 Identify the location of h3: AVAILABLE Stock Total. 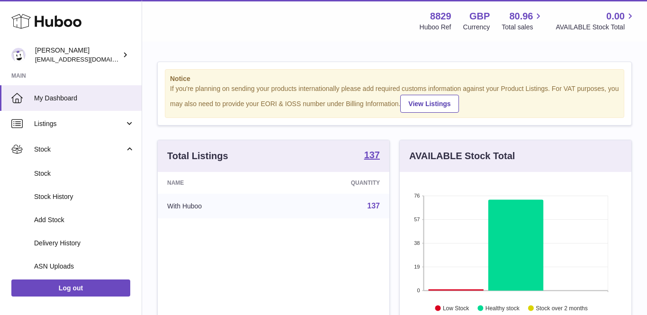
(462, 156).